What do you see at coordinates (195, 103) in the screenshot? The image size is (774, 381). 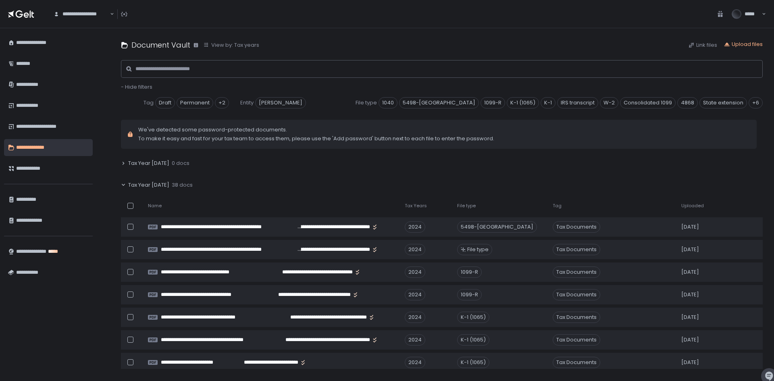 I see `span: Permanent` at bounding box center [195, 103].